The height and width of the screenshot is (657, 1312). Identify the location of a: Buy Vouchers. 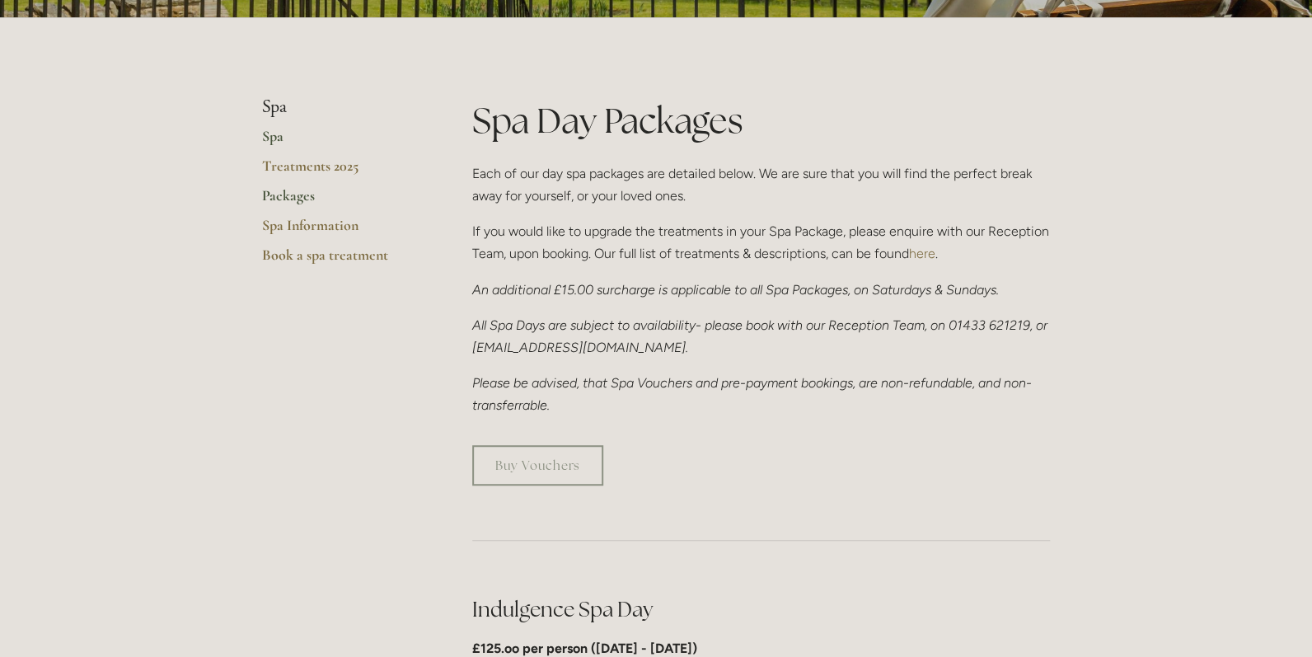
(537, 465).